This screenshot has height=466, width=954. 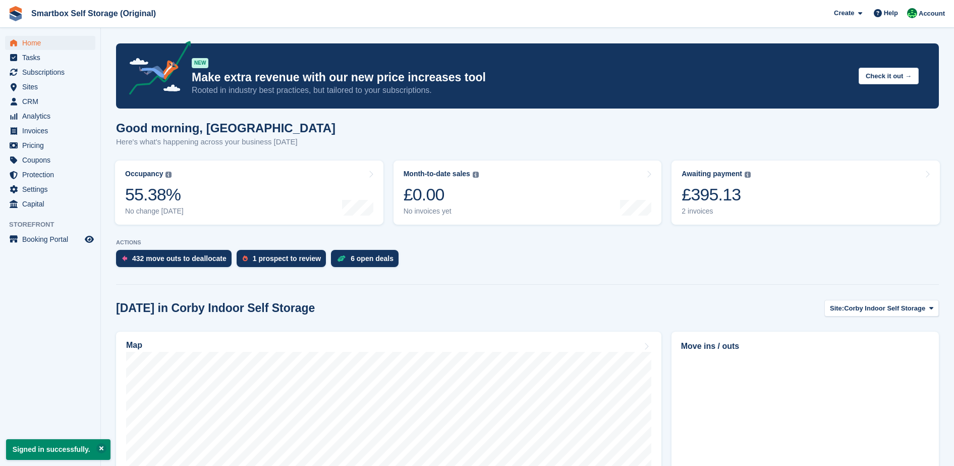 I want to click on p: Make extra revenue with our new price increases tool, so click(x=521, y=77).